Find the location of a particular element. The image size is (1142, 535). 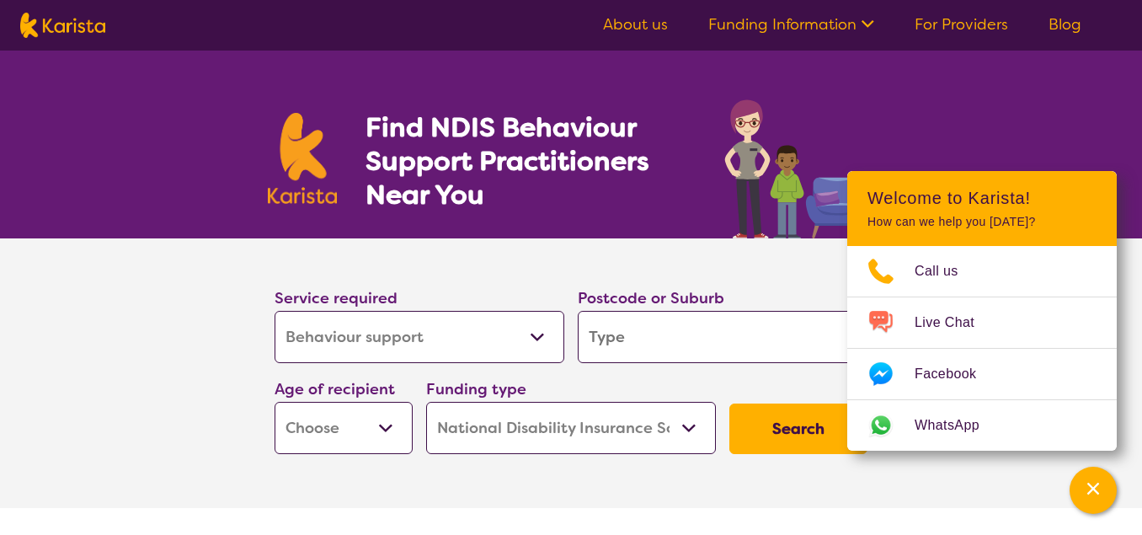

div: Channel Menu is located at coordinates (982, 311).